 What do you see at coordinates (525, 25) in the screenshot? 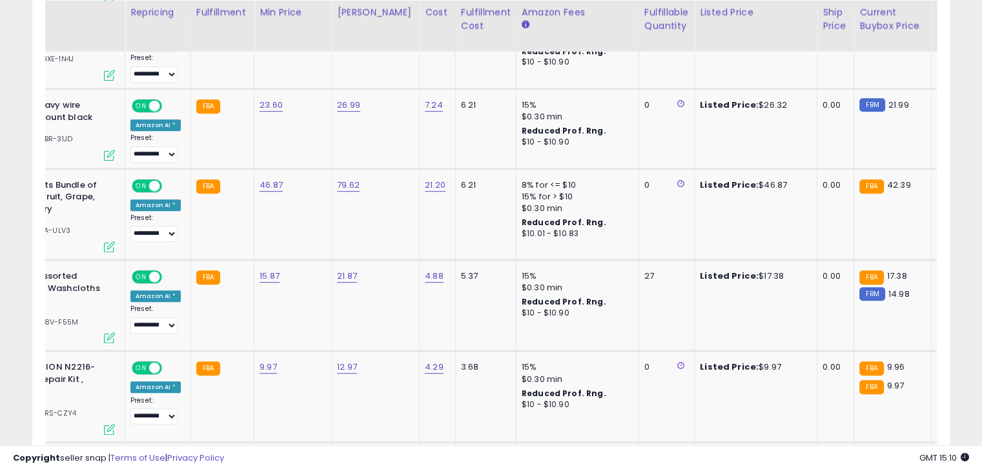
I see `small: Amazon Fees.` at bounding box center [525, 25].